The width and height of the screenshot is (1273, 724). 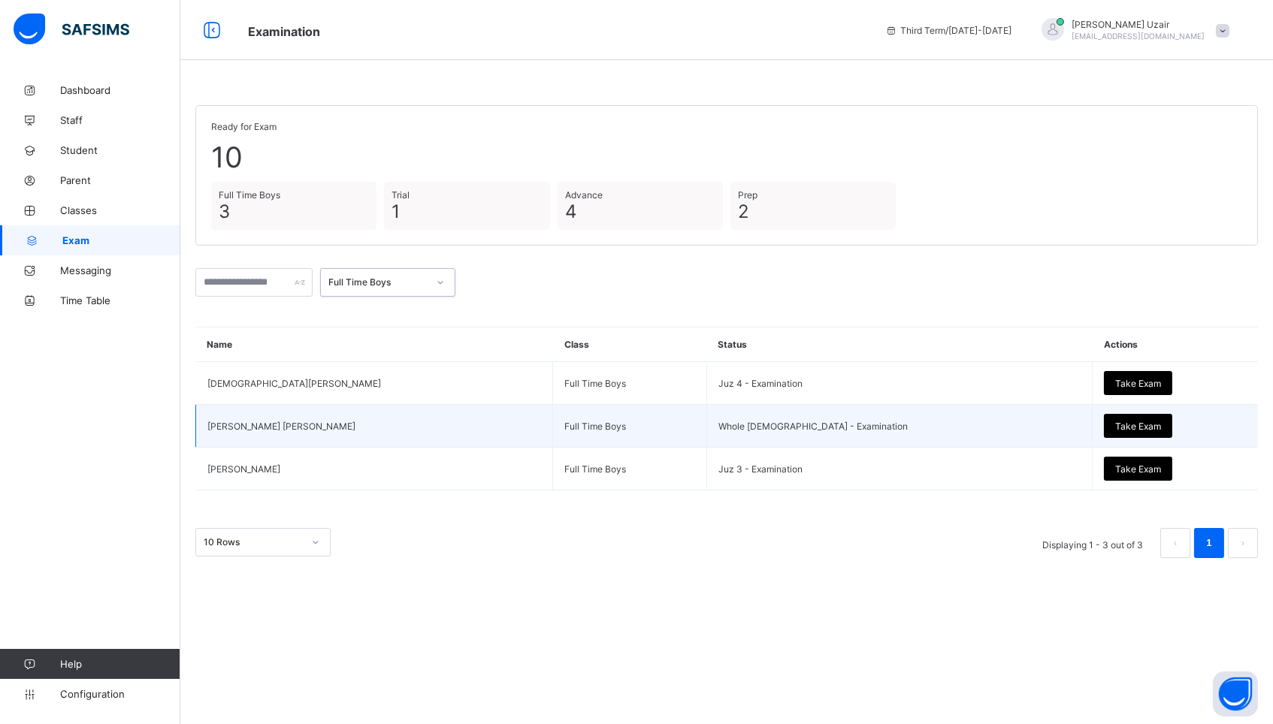 I want to click on span: Exam, so click(x=121, y=240).